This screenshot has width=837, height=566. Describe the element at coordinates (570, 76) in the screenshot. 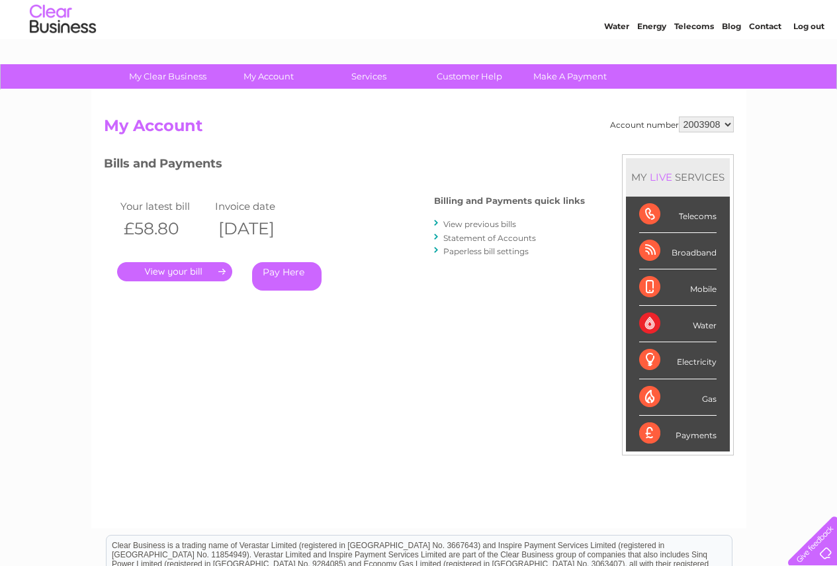

I see `a: Make A Payment` at that location.